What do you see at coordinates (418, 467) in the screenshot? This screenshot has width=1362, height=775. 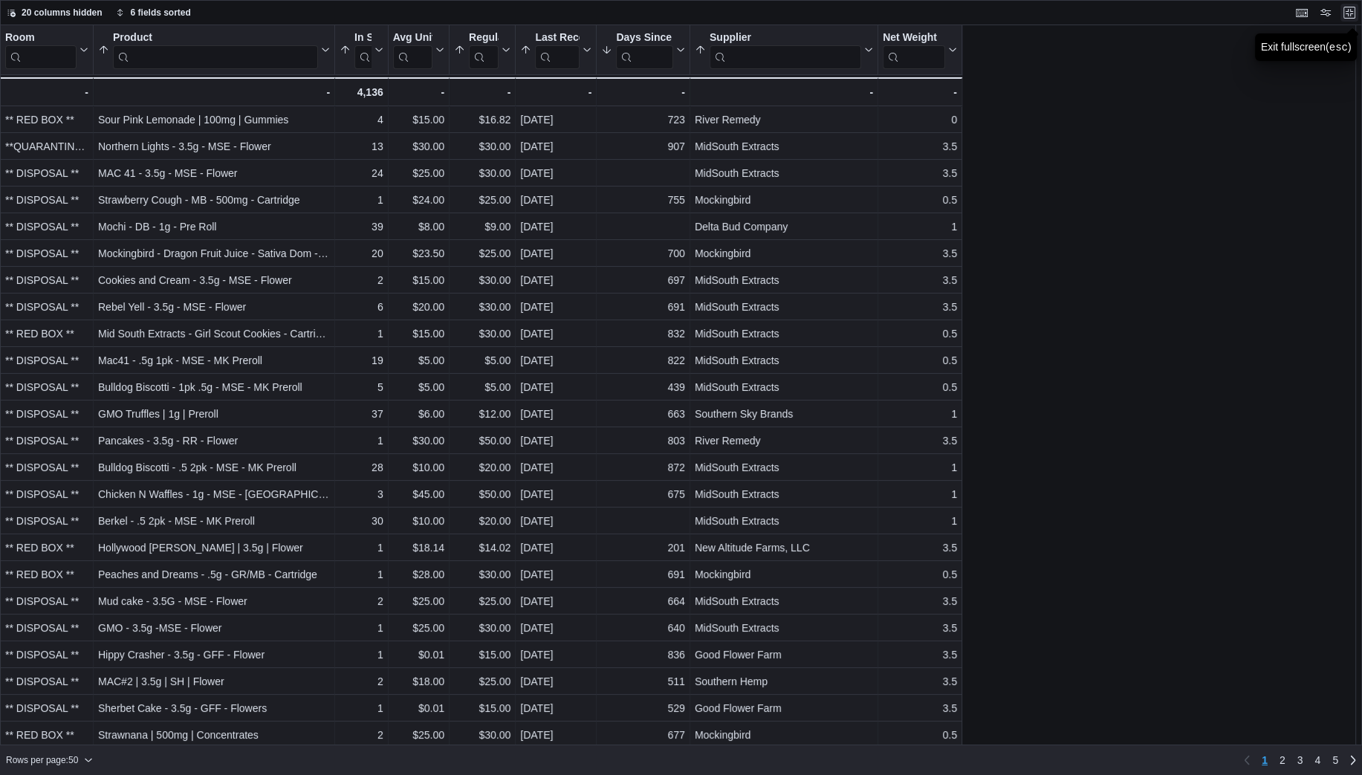 I see `div: $10.00` at bounding box center [418, 467].